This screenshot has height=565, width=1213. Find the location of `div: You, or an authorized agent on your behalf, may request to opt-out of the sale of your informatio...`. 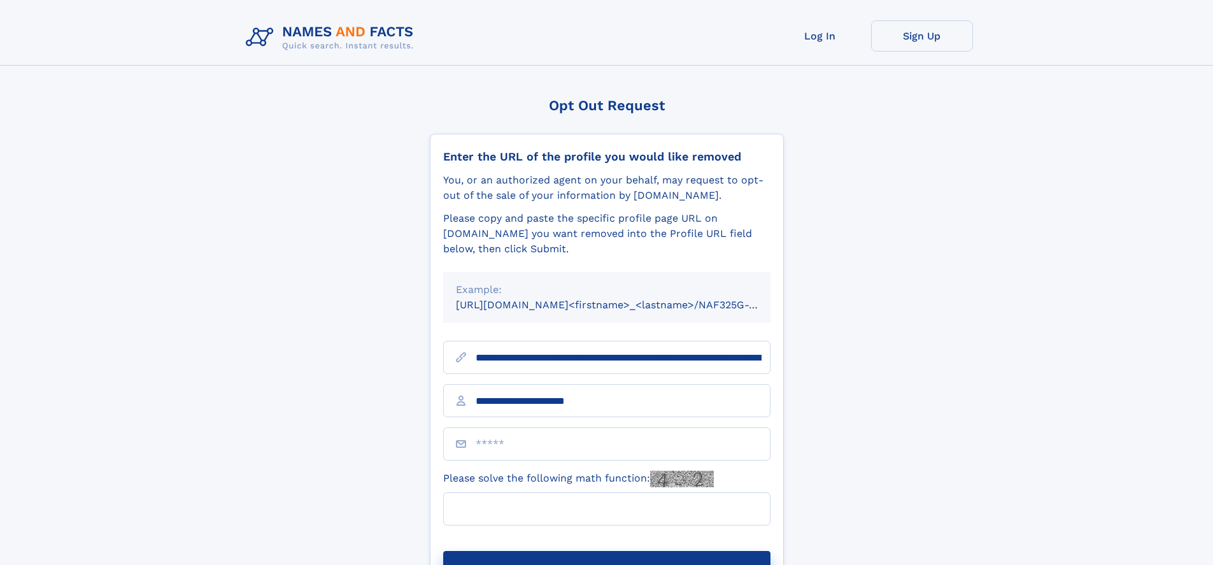

div: You, or an authorized agent on your behalf, may request to opt-out of the sale of your informatio... is located at coordinates (607, 188).